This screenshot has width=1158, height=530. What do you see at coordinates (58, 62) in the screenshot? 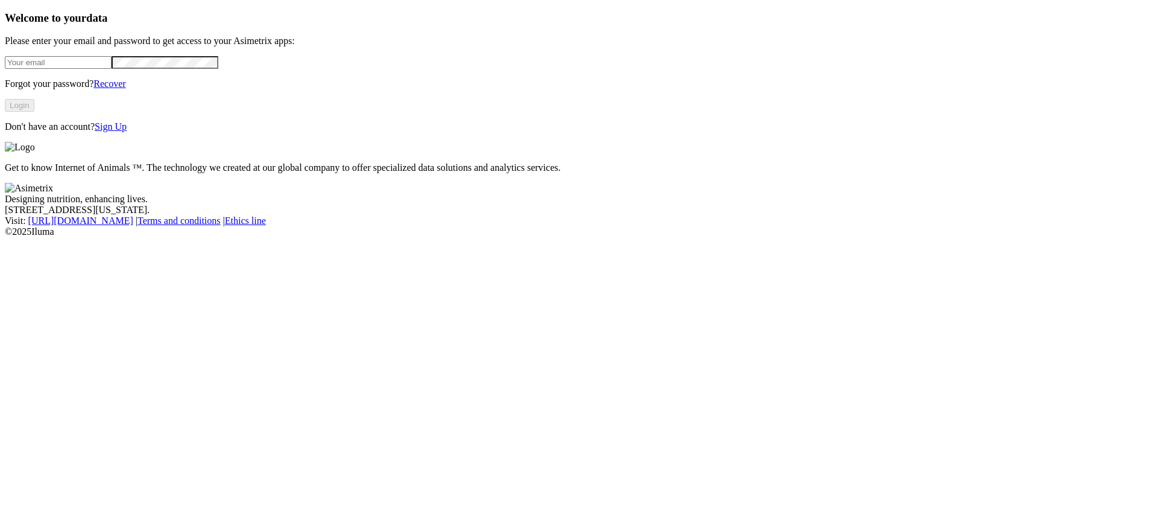
I see `input: Your email` at bounding box center [58, 62].